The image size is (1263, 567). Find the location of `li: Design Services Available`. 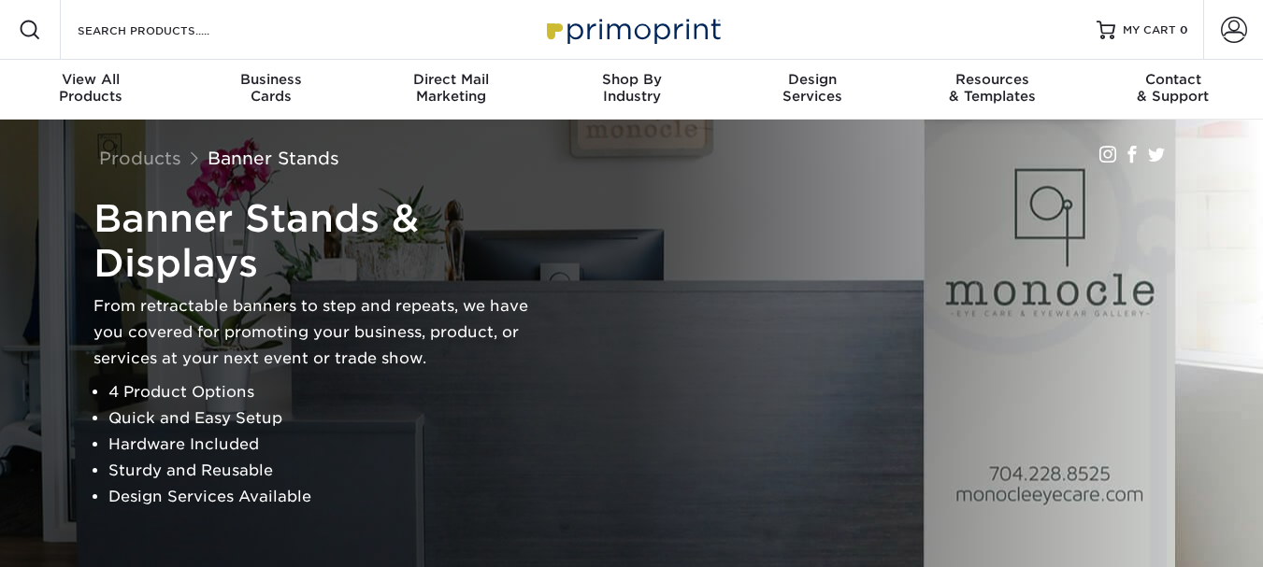

li: Design Services Available is located at coordinates (335, 497).